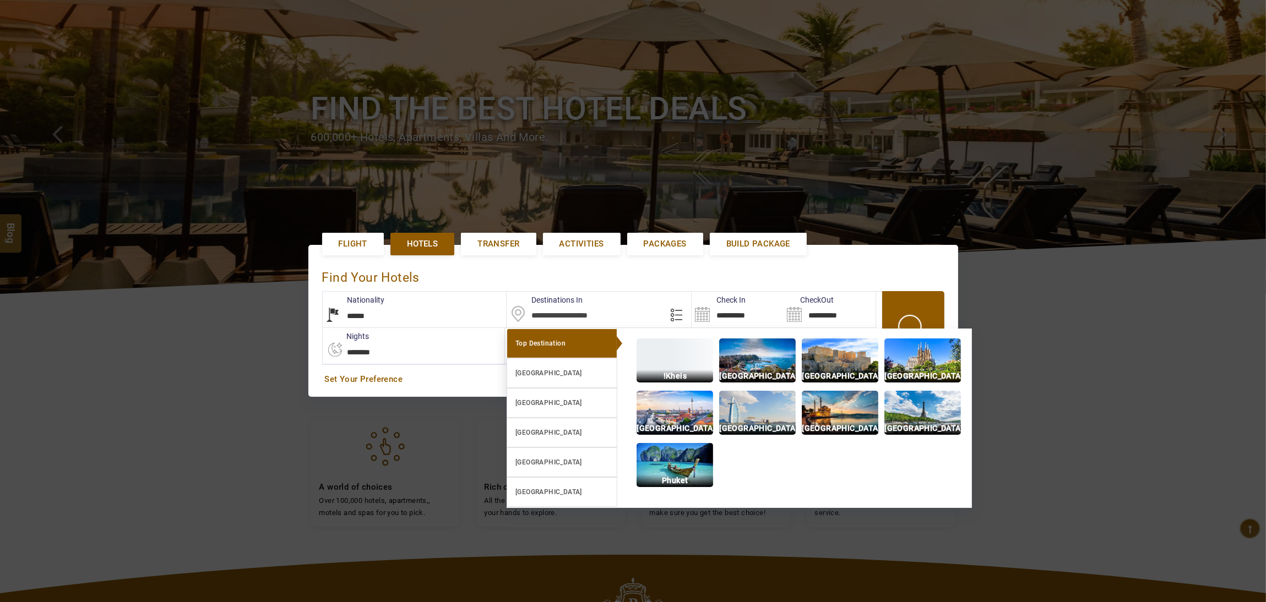 The image size is (1266, 602). Describe the element at coordinates (581, 244) in the screenshot. I see `a: Activities` at that location.